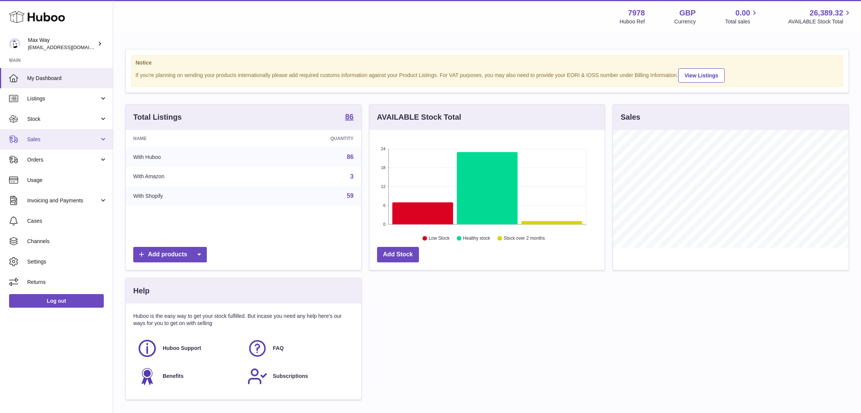 This screenshot has width=861, height=413. What do you see at coordinates (67, 78) in the screenshot?
I see `span: My Dashboard` at bounding box center [67, 78].